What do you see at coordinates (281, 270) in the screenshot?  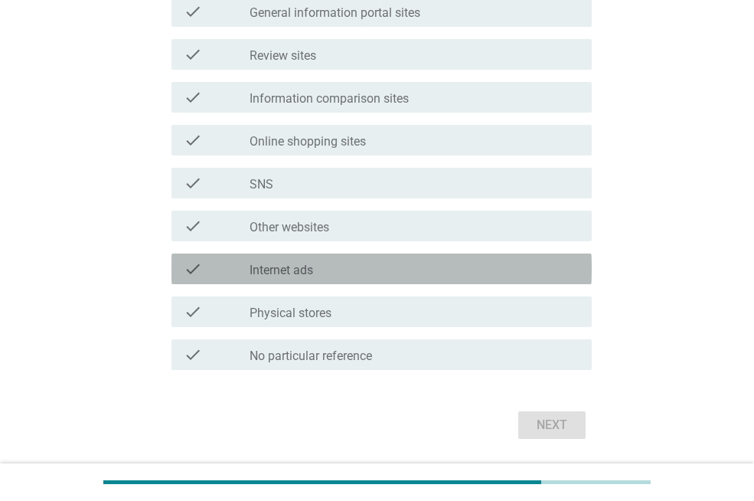 I see `label: Internet ads` at bounding box center [281, 270].